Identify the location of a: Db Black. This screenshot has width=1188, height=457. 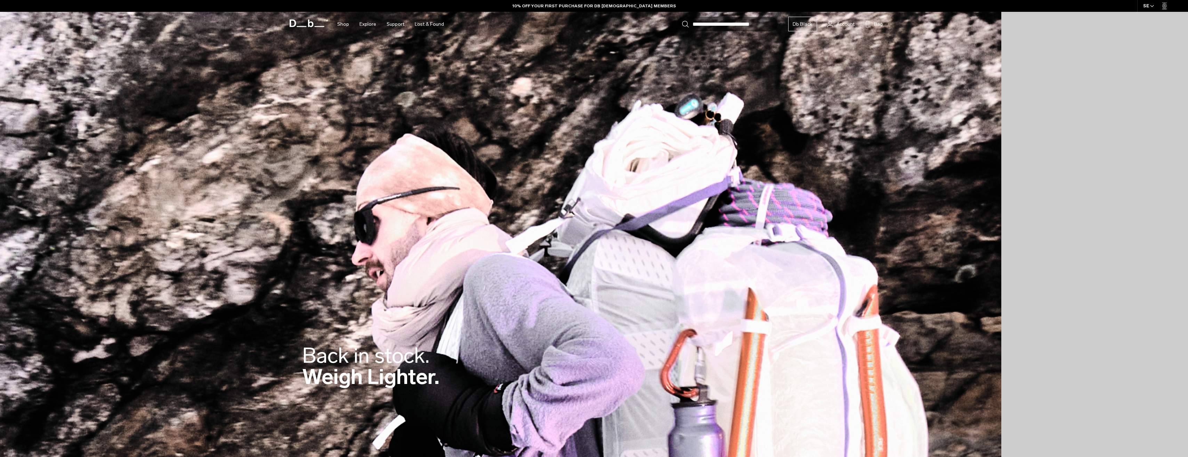
(802, 24).